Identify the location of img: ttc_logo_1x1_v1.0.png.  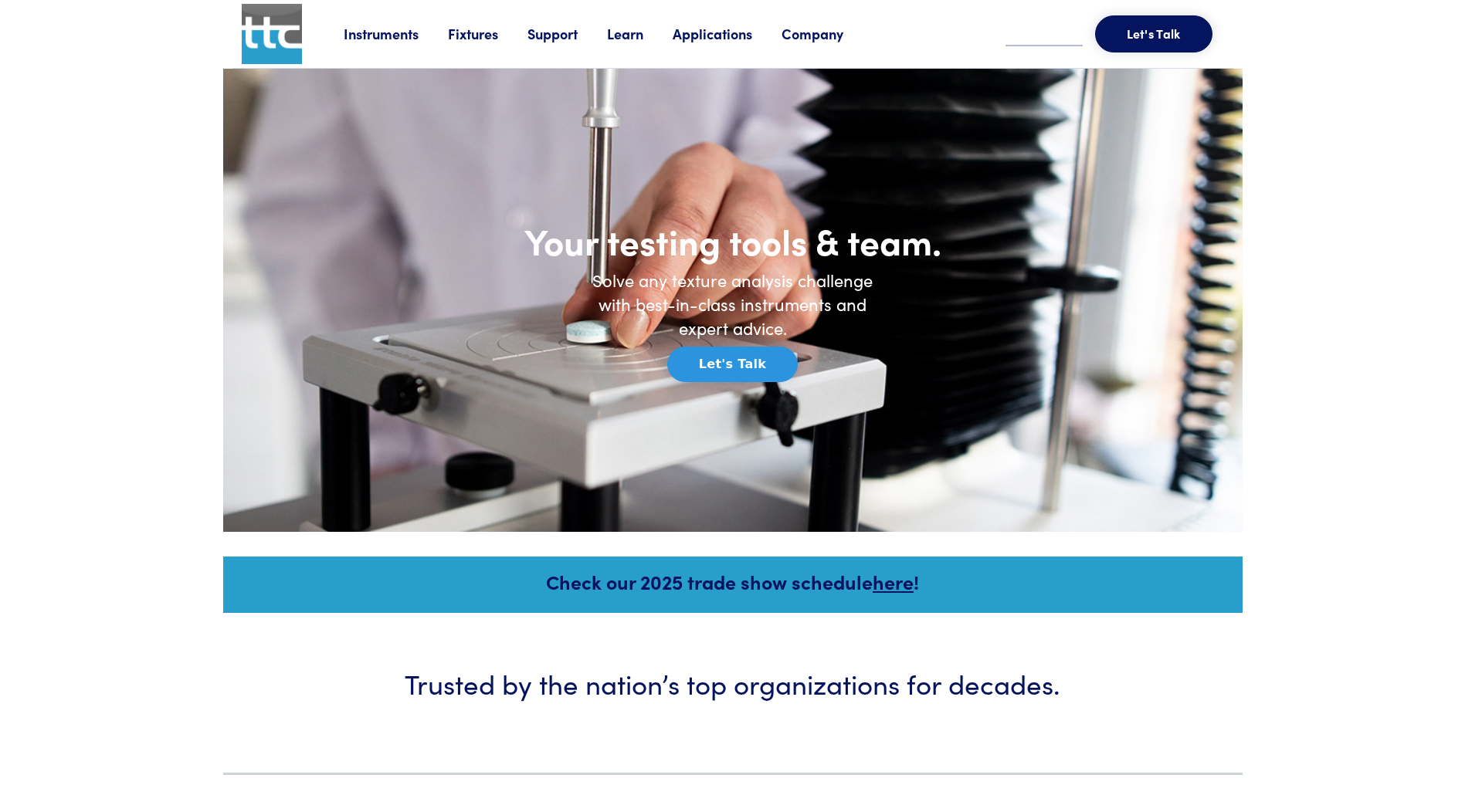
(271, 34).